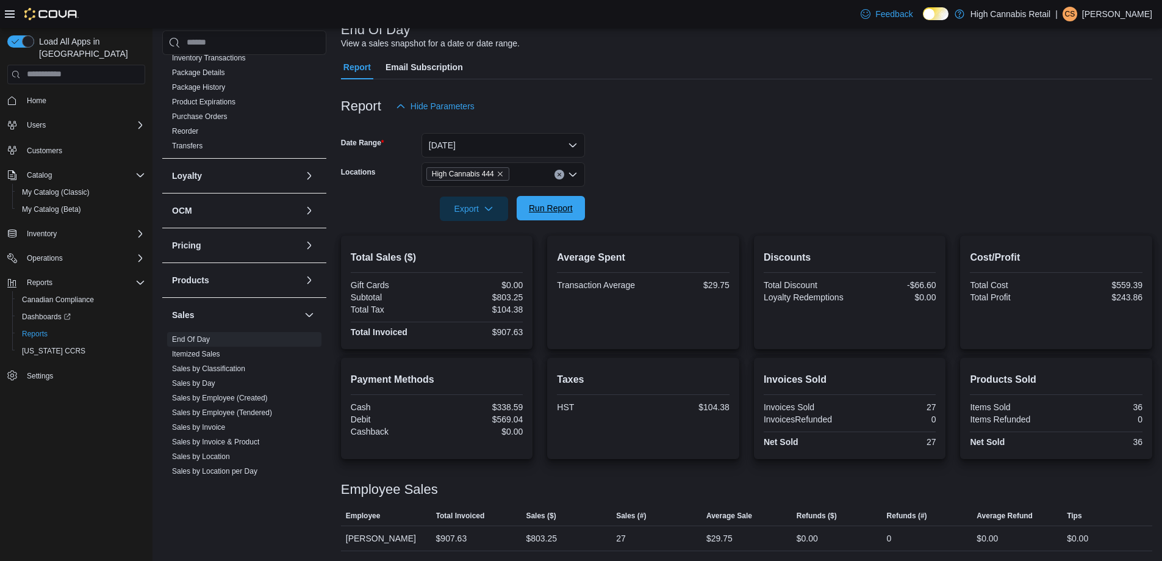  What do you see at coordinates (309, 280) in the screenshot?
I see `button: Products` at bounding box center [309, 280].